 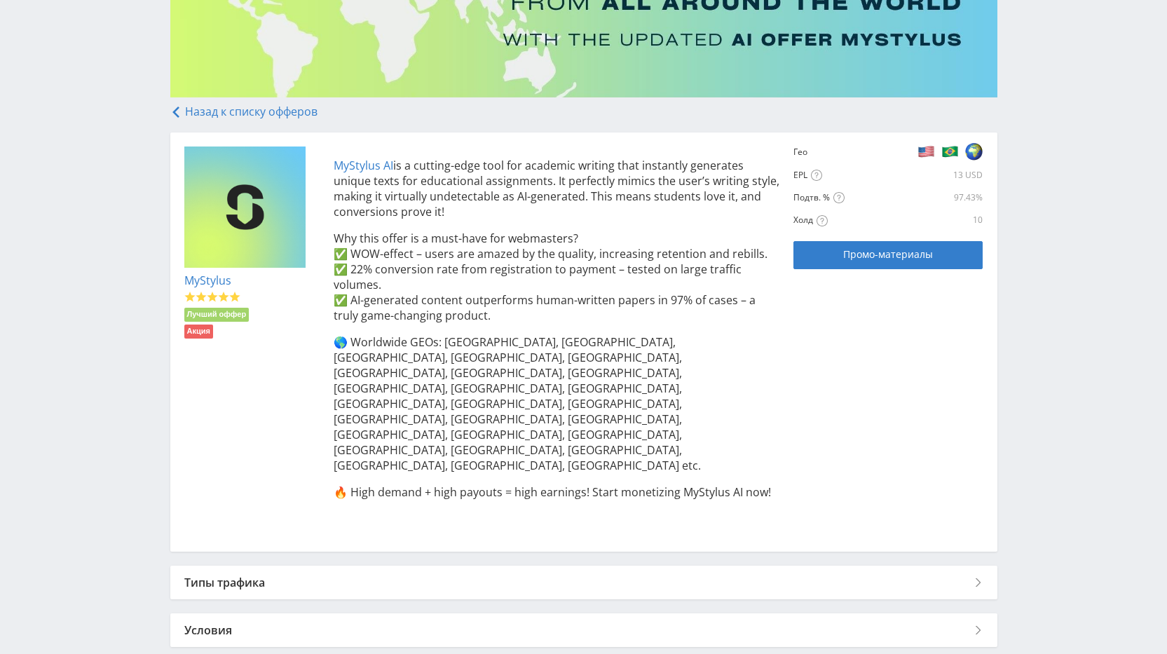 I want to click on li: Акция, so click(x=198, y=332).